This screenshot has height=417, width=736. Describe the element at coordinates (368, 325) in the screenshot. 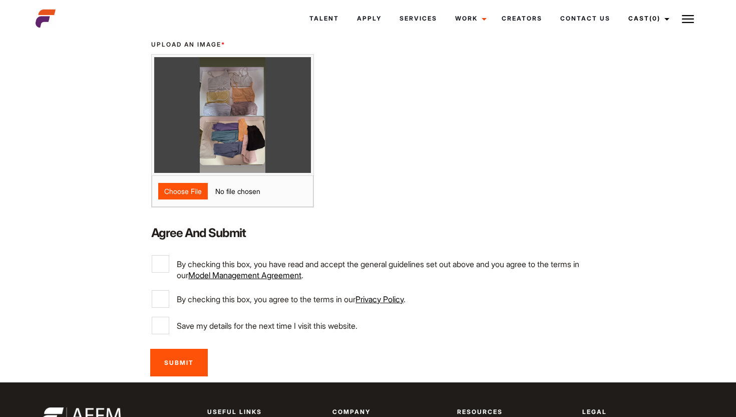

I see `label: Save my details for the next time I visit this website.` at that location.